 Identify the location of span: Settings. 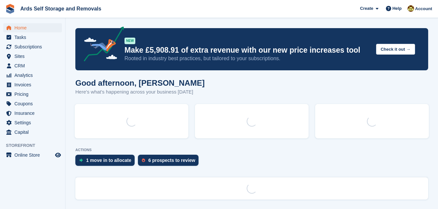
(34, 123).